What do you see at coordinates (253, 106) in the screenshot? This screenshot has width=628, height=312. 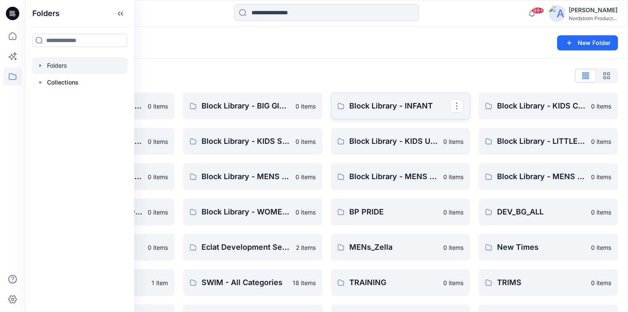 I see `a: Block Library - BIG GIRLS0 items` at bounding box center [253, 106].